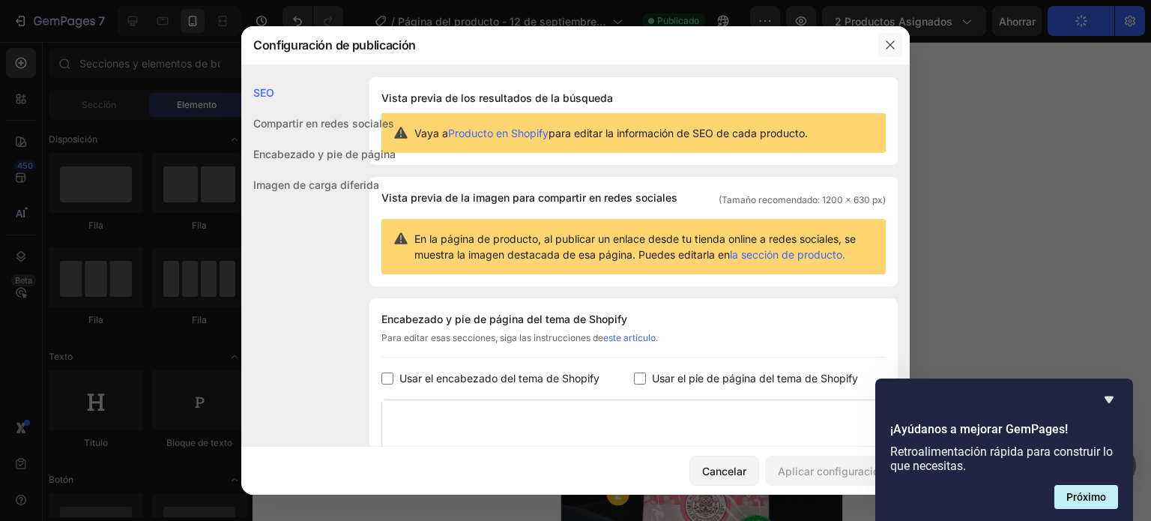 The image size is (1151, 521). Describe the element at coordinates (1085, 497) in the screenshot. I see `font: Próximo` at that location.